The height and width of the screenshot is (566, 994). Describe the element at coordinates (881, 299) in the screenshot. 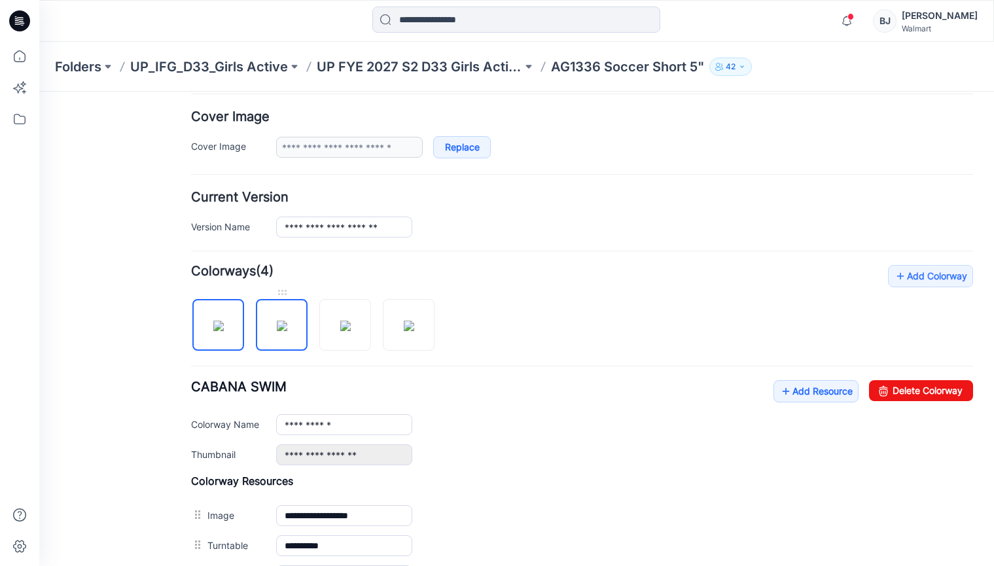

I see `a: Delete Colorway` at that location.